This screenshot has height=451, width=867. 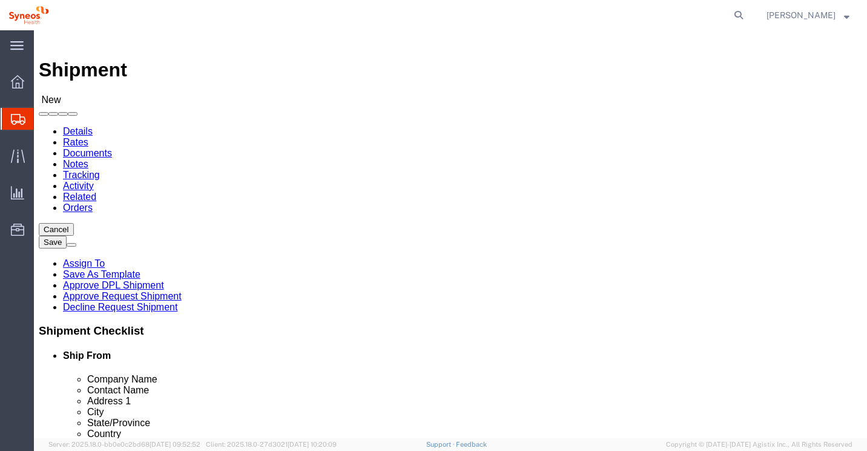 I want to click on span: Client: 2025.18.0-27d3021, so click(x=271, y=444).